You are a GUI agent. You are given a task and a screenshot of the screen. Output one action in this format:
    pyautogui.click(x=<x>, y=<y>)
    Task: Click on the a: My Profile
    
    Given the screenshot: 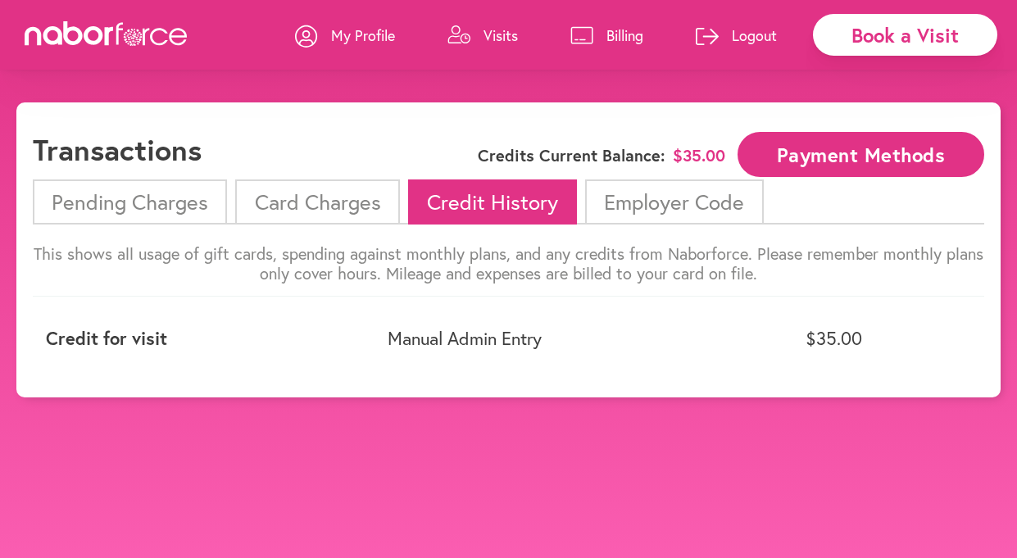 What is the action you would take?
    pyautogui.click(x=345, y=35)
    